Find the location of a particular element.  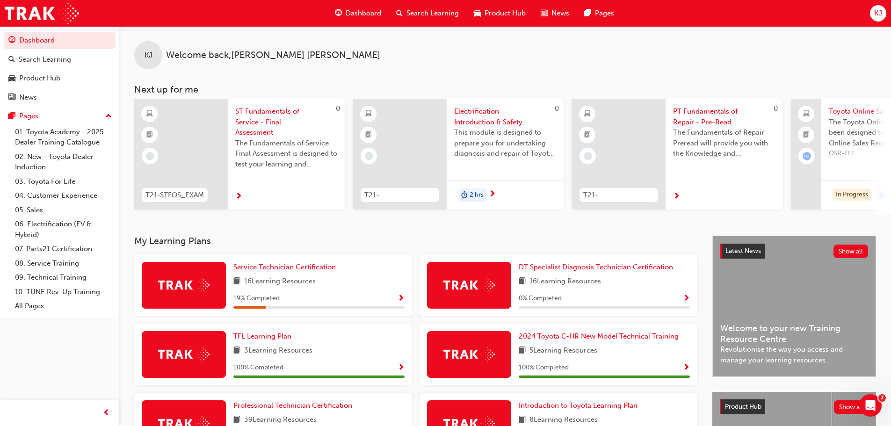

span: 19 % Completed is located at coordinates (256, 299).